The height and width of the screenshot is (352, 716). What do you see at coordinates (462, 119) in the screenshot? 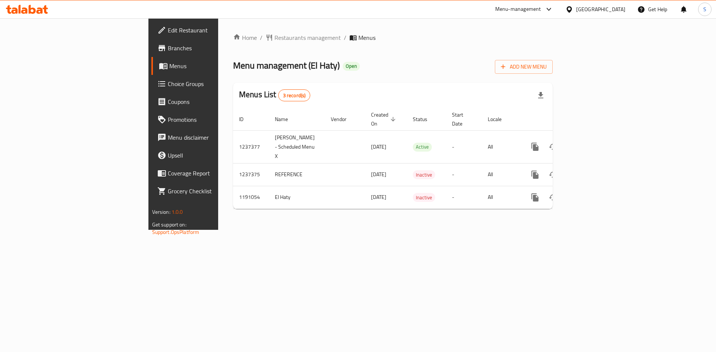
I see `span: Start Date` at bounding box center [462, 119].